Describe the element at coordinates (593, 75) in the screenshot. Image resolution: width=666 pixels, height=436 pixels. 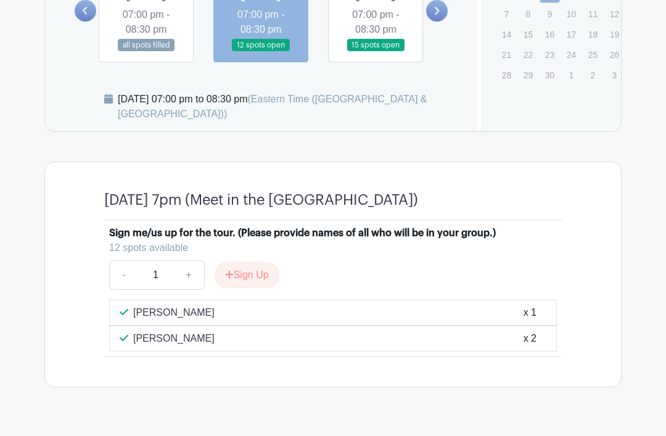
I see `p: 2` at that location.